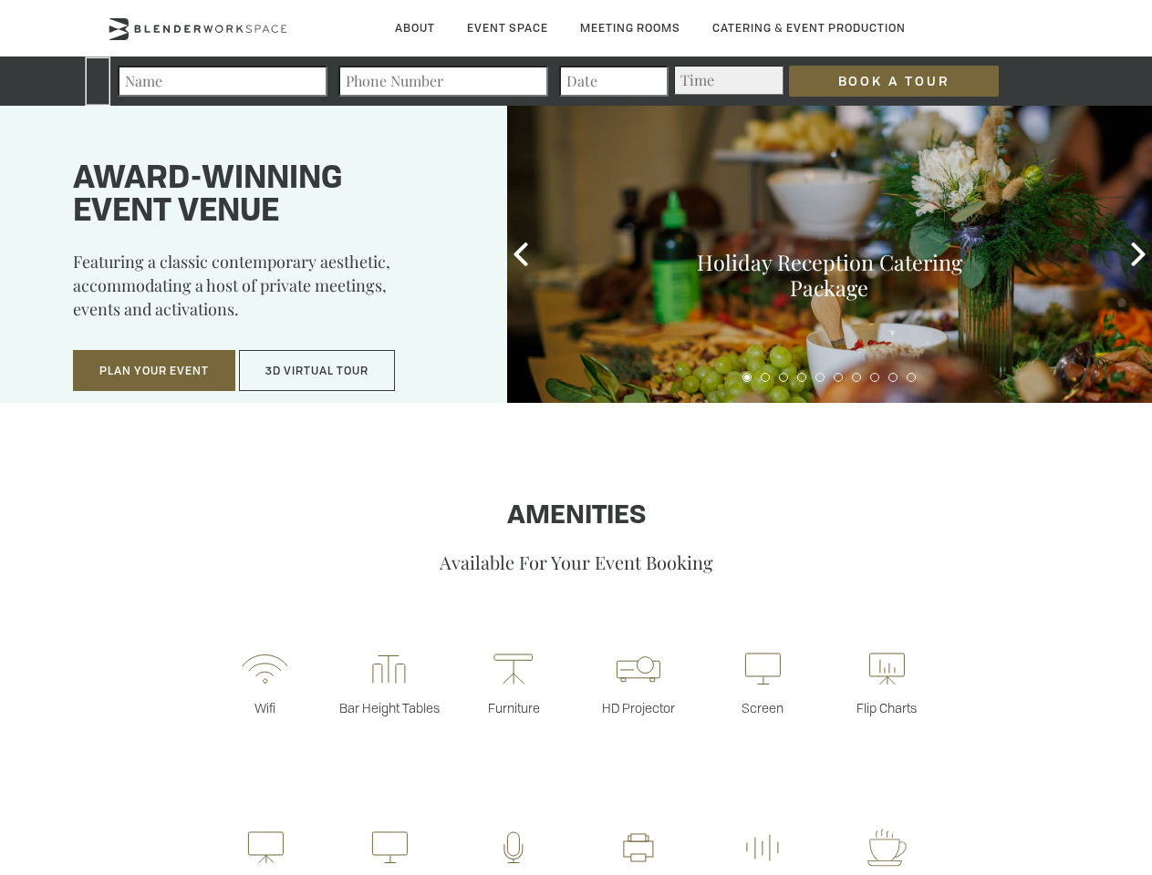 The width and height of the screenshot is (1152, 875). Describe the element at coordinates (264, 708) in the screenshot. I see `p: Wifi` at that location.